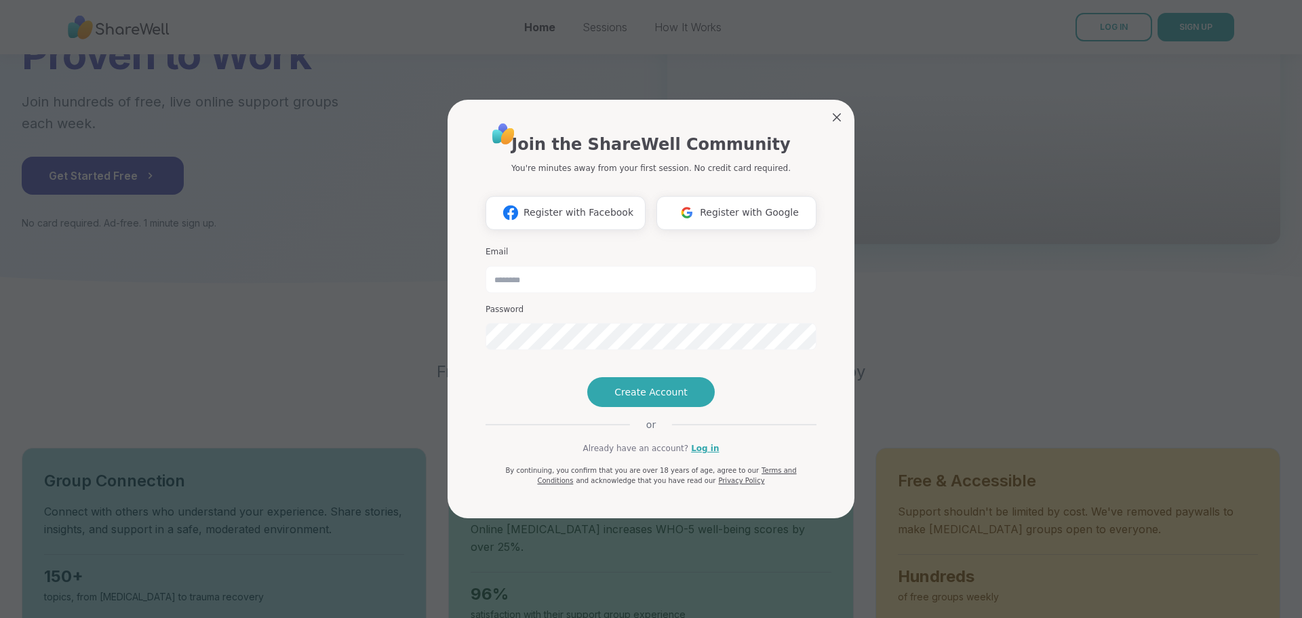 The height and width of the screenshot is (618, 1302). I want to click on span: or, so click(651, 424).